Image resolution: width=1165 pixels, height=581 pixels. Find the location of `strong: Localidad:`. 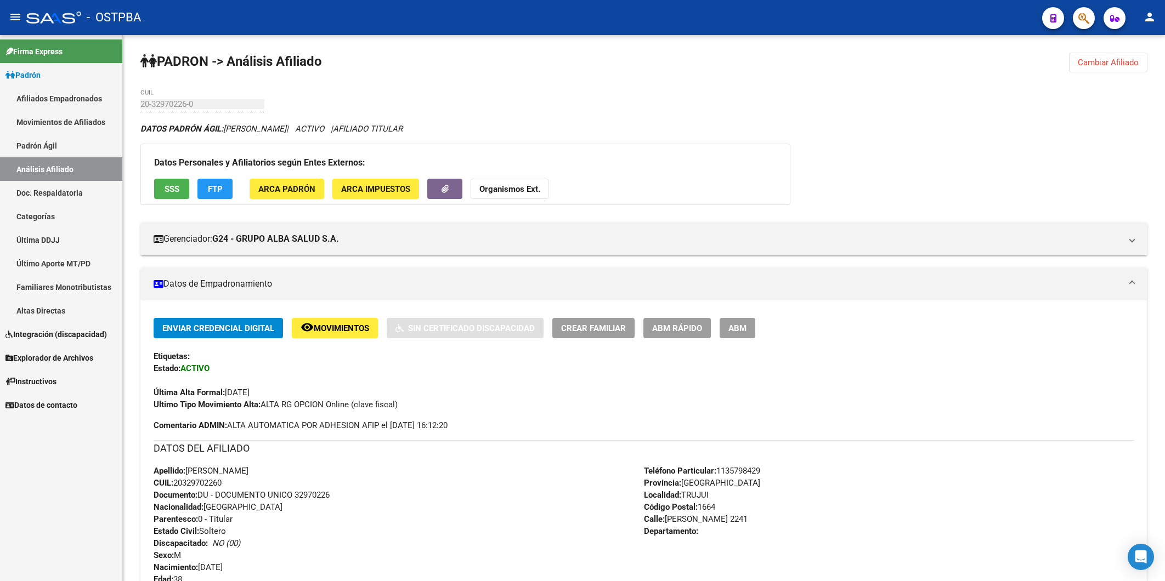

strong: Localidad: is located at coordinates (662, 495).